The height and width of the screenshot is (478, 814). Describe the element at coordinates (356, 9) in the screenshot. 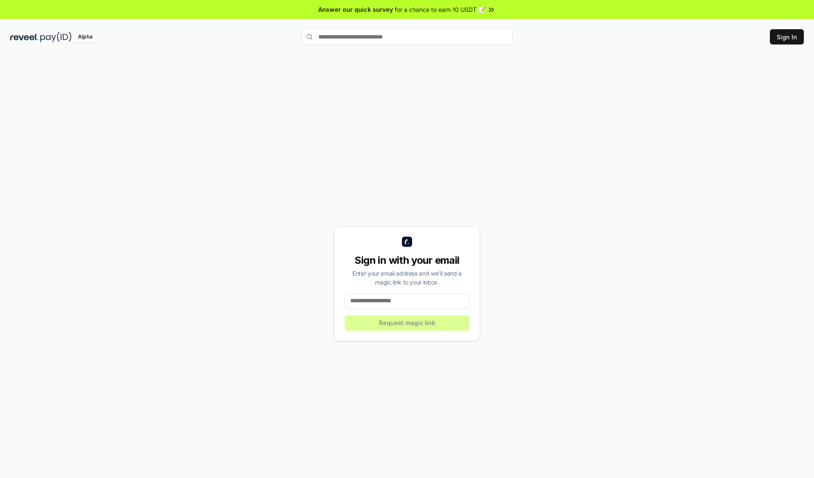

I see `span: Answer our quick survey` at that location.